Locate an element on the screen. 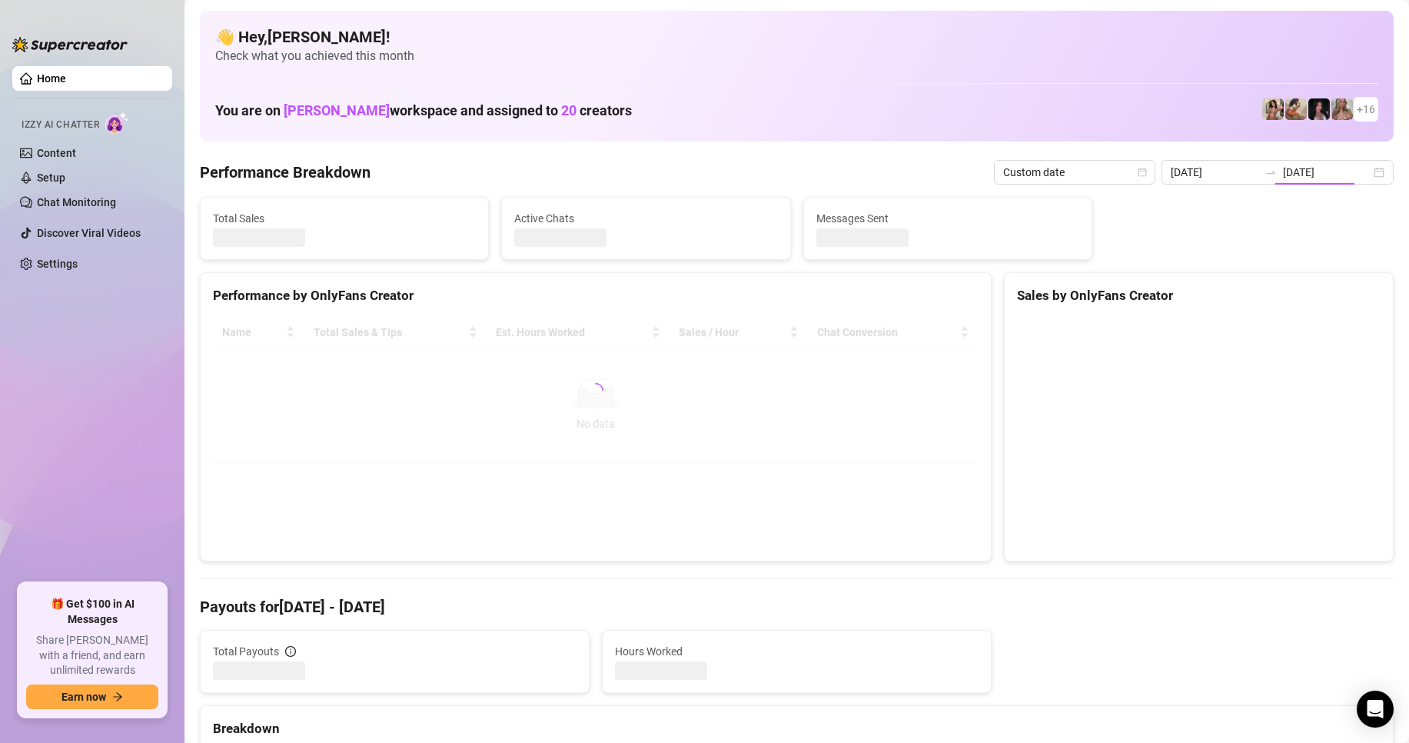  span: Izzy AI Chatter is located at coordinates (60, 125).